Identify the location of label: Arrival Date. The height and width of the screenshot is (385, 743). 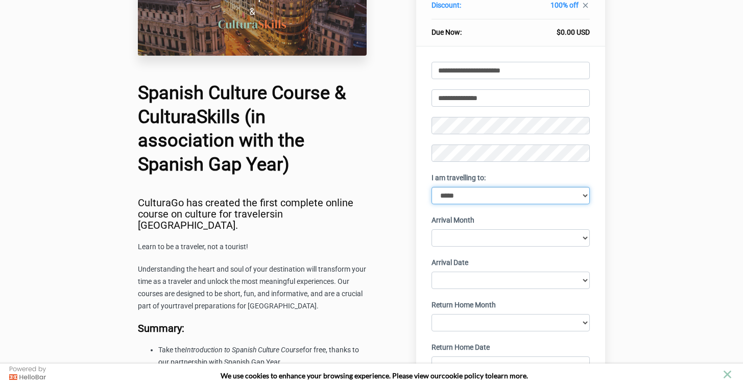
(450, 263).